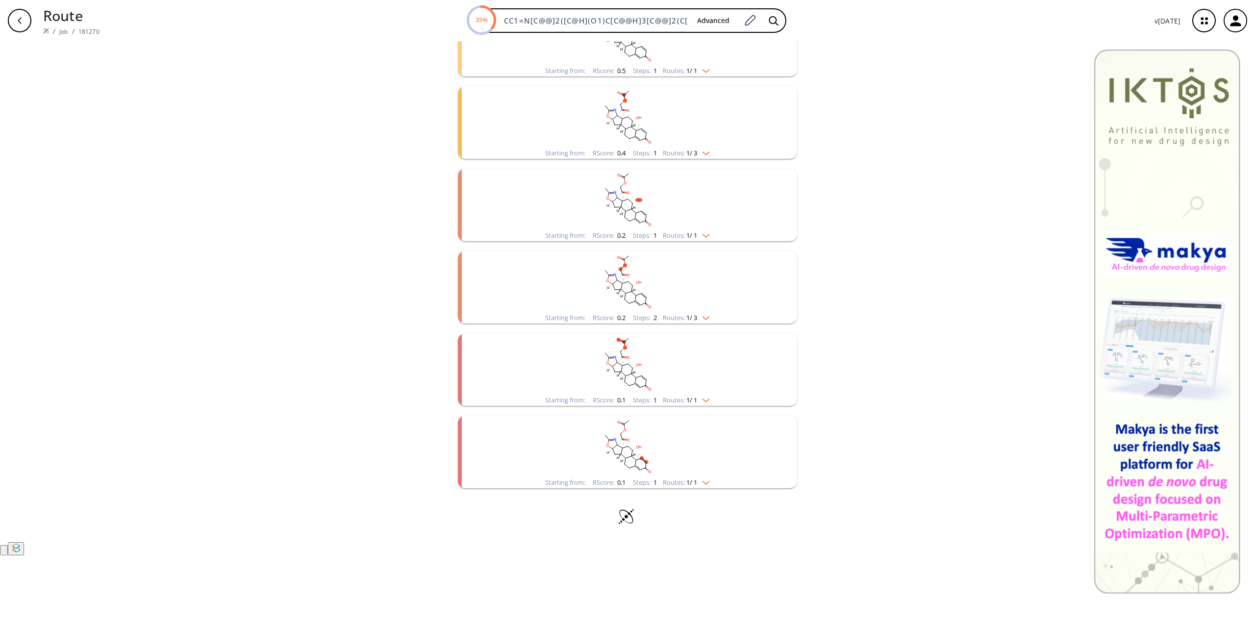 This screenshot has width=1255, height=623. What do you see at coordinates (89, 31) in the screenshot?
I see `a: 181270` at bounding box center [89, 31].